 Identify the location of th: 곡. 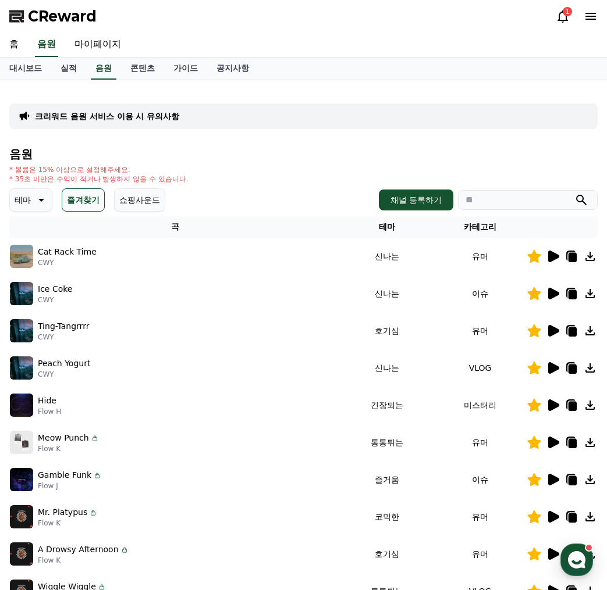
(174, 227).